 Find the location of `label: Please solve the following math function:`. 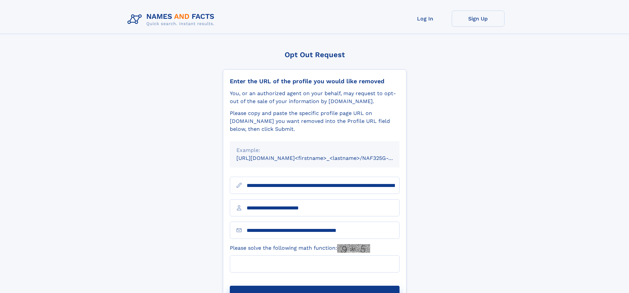

label: Please solve the following math function: is located at coordinates (300, 248).